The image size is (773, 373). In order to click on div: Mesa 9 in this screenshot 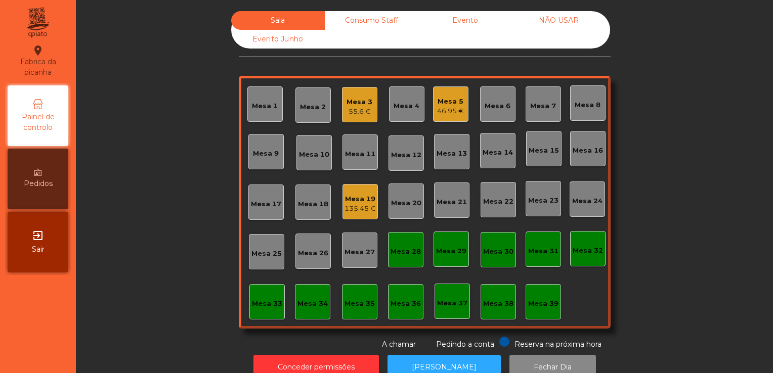, I will do `click(266, 154)`.